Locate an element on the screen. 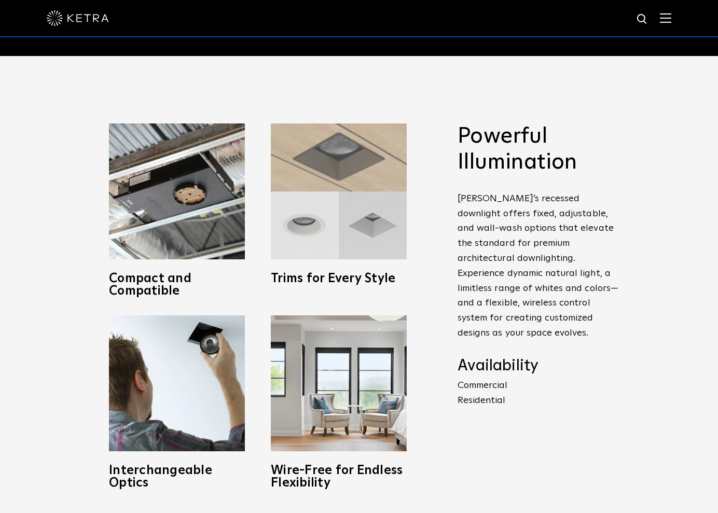 The width and height of the screenshot is (718, 513). h3: Interchangeable Optics is located at coordinates (177, 477).